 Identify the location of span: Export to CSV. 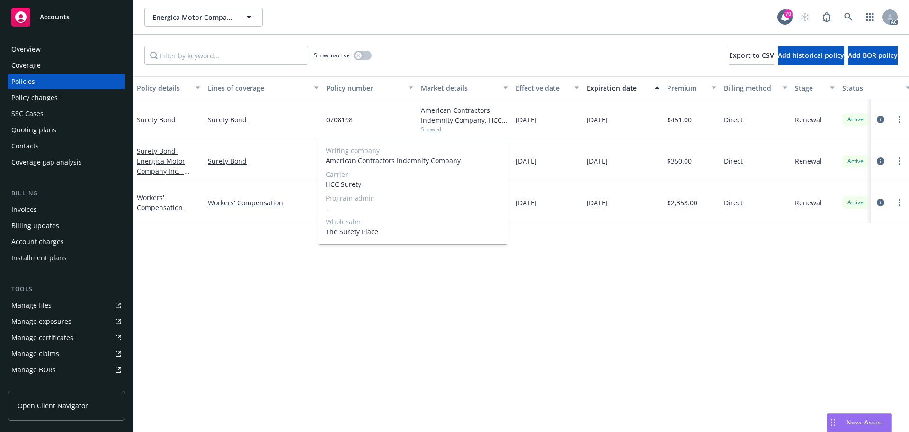
(752, 55).